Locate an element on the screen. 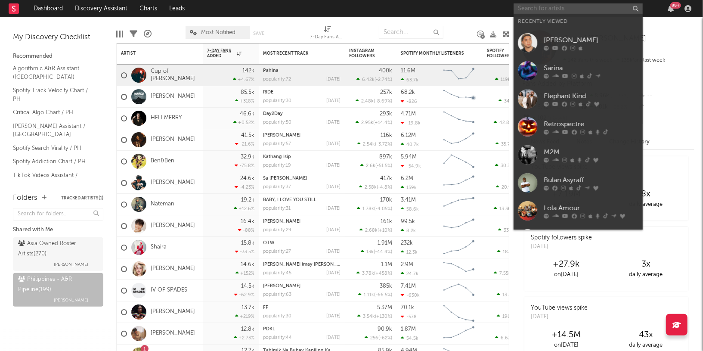 Image resolution: width=703 pixels, height=351 pixels. span: +10 % is located at coordinates (385, 230).